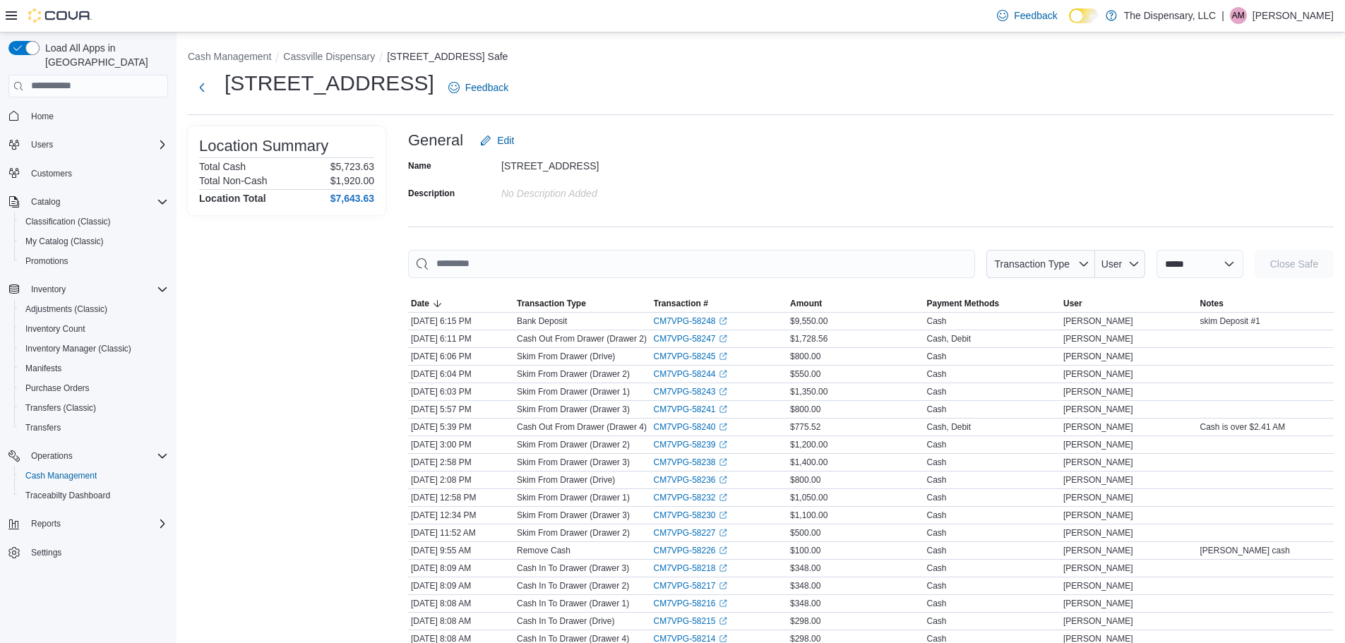  I want to click on h6: Total Cash, so click(222, 167).